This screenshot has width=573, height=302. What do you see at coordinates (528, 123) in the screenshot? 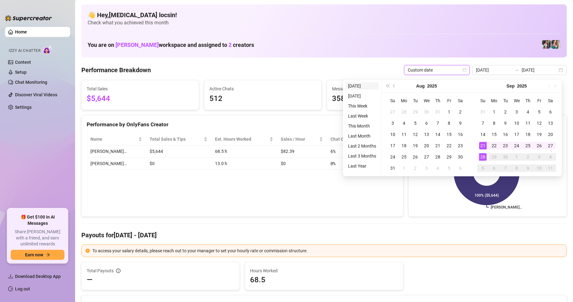
I see `div: 11` at bounding box center [528, 123].